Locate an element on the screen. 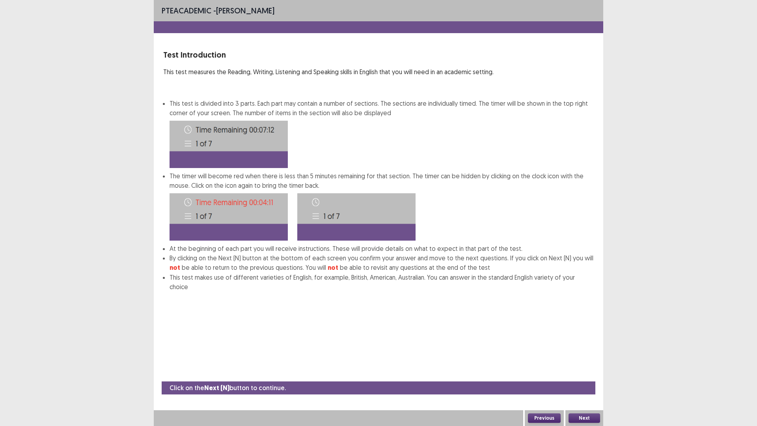 This screenshot has height=426, width=757. button: Previous is located at coordinates (544, 418).